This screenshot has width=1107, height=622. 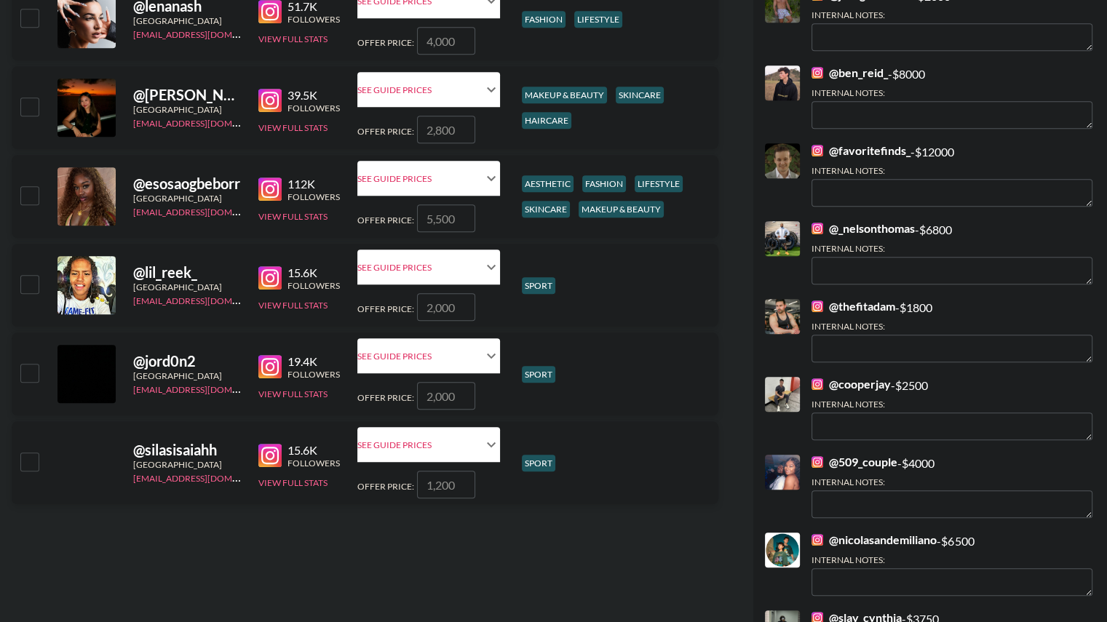 What do you see at coordinates (546, 209) in the screenshot?
I see `div: skincare` at bounding box center [546, 209].